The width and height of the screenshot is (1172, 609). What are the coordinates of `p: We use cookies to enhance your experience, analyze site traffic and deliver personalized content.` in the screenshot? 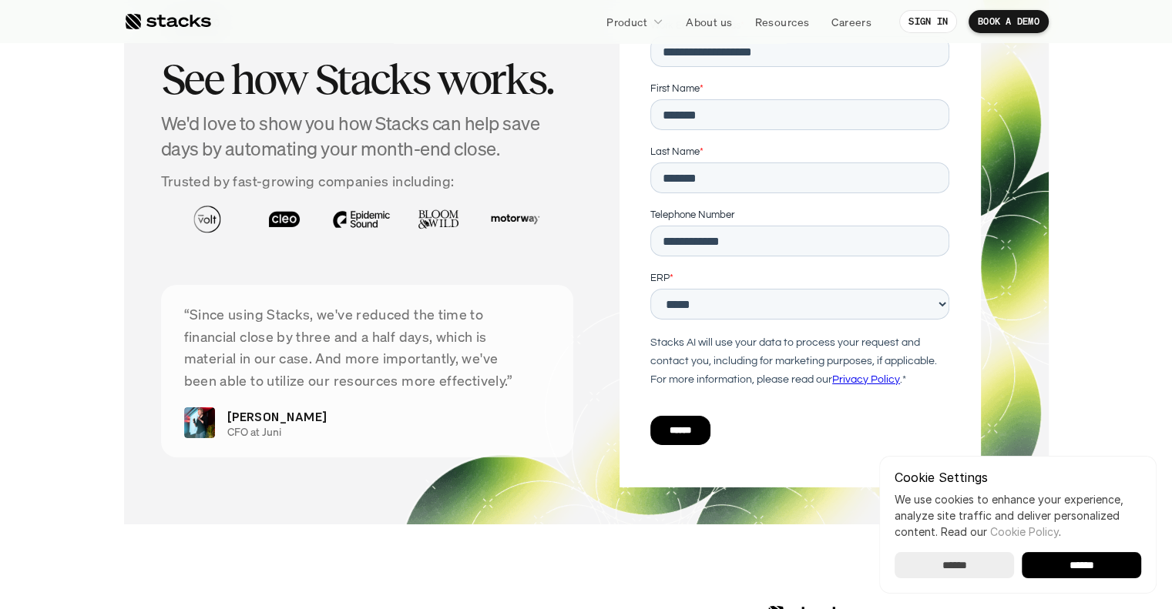 It's located at (1018, 515).